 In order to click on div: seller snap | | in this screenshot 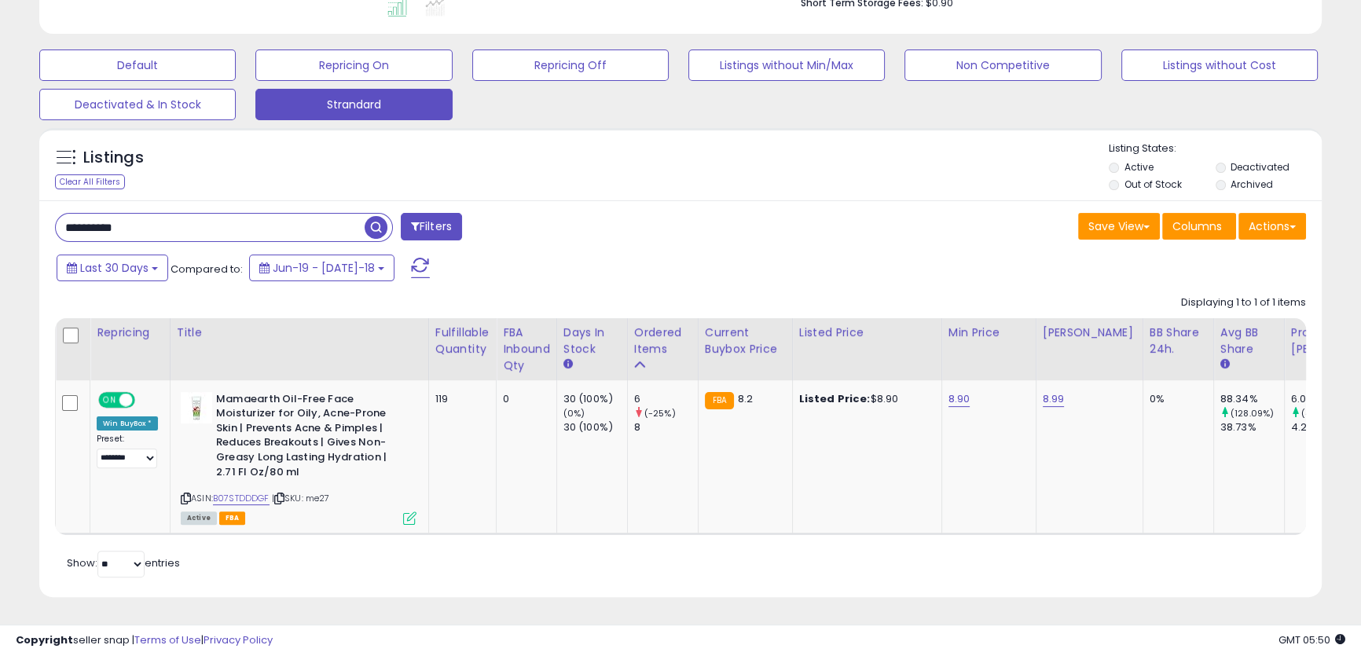, I will do `click(144, 640)`.